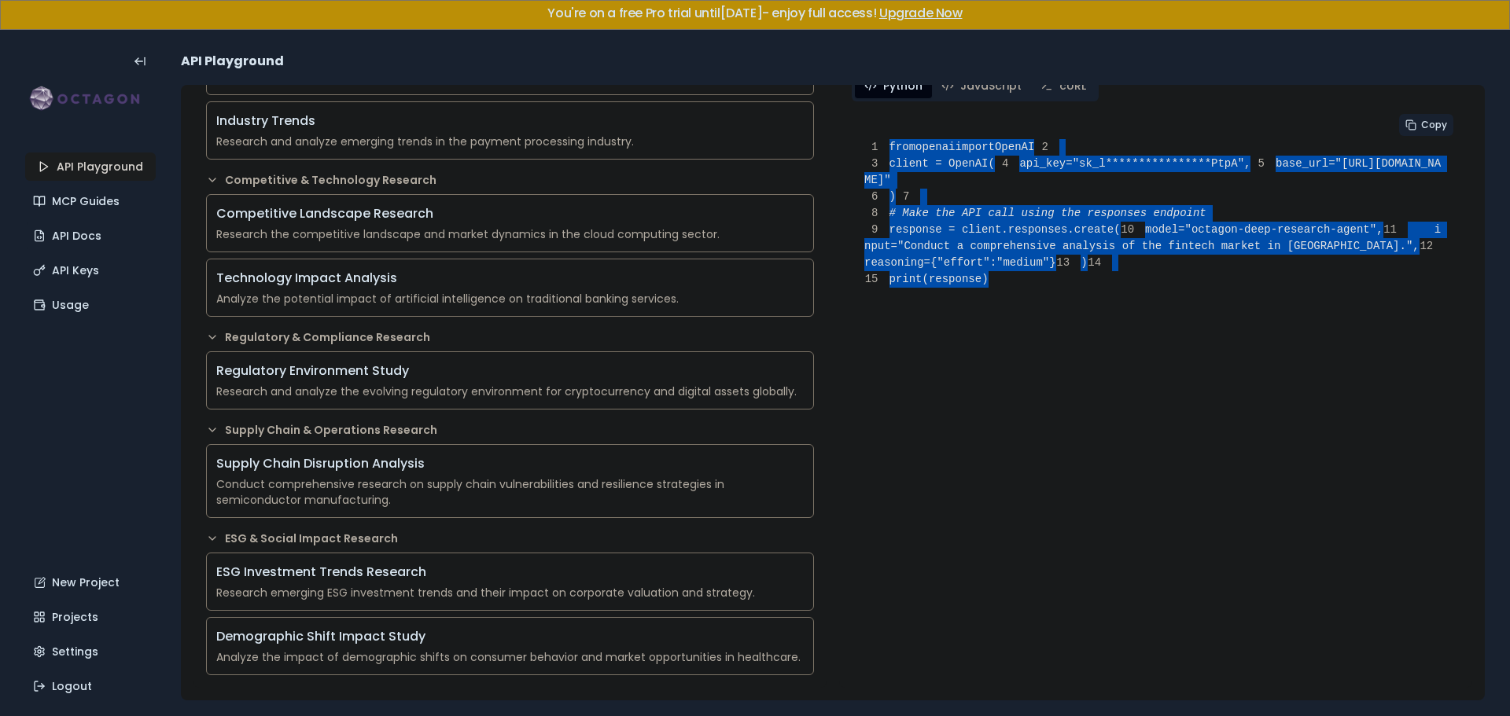 The image size is (1510, 716). I want to click on img: logo-rect-yK7x_WSZ.svg, so click(90, 99).